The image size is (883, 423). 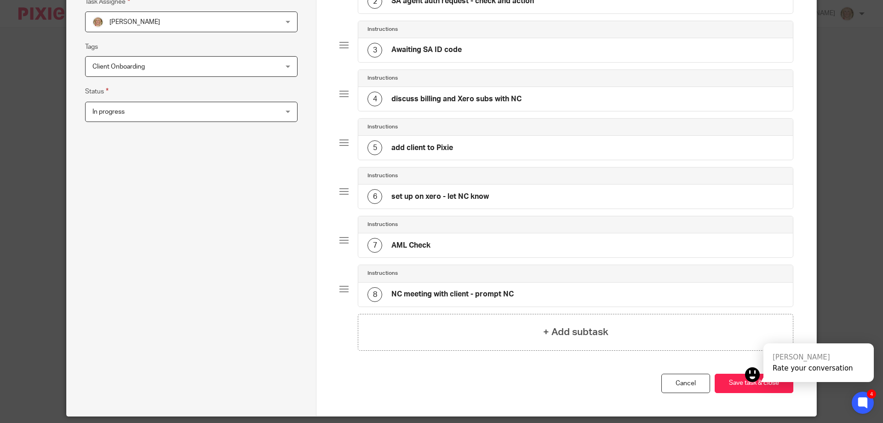 I want to click on div: 8, so click(x=375, y=294).